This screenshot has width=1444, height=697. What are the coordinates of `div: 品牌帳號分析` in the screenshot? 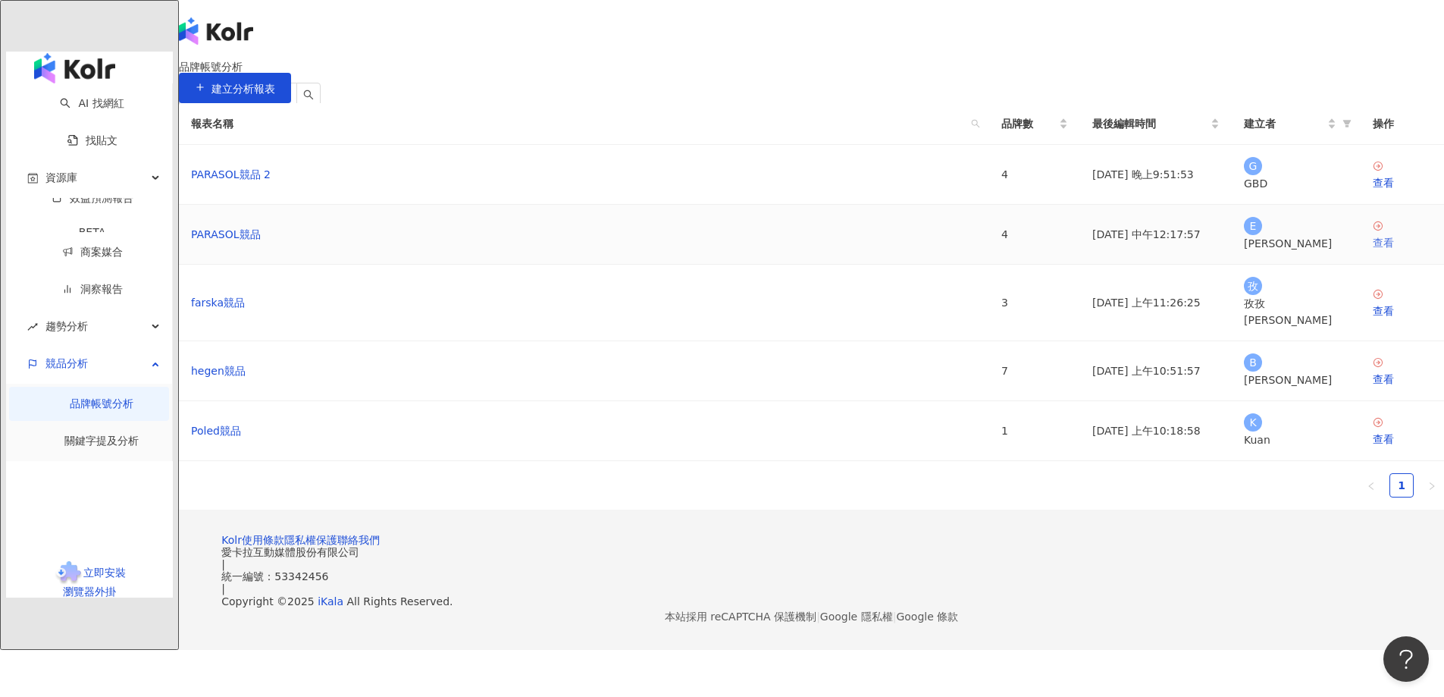 It's located at (811, 67).